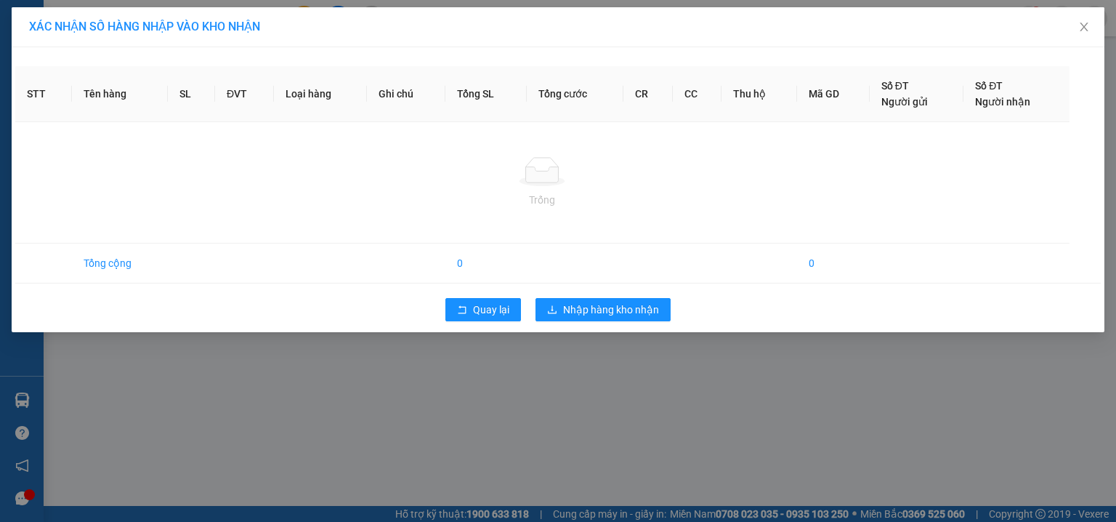  I want to click on span: Người nhận, so click(1003, 102).